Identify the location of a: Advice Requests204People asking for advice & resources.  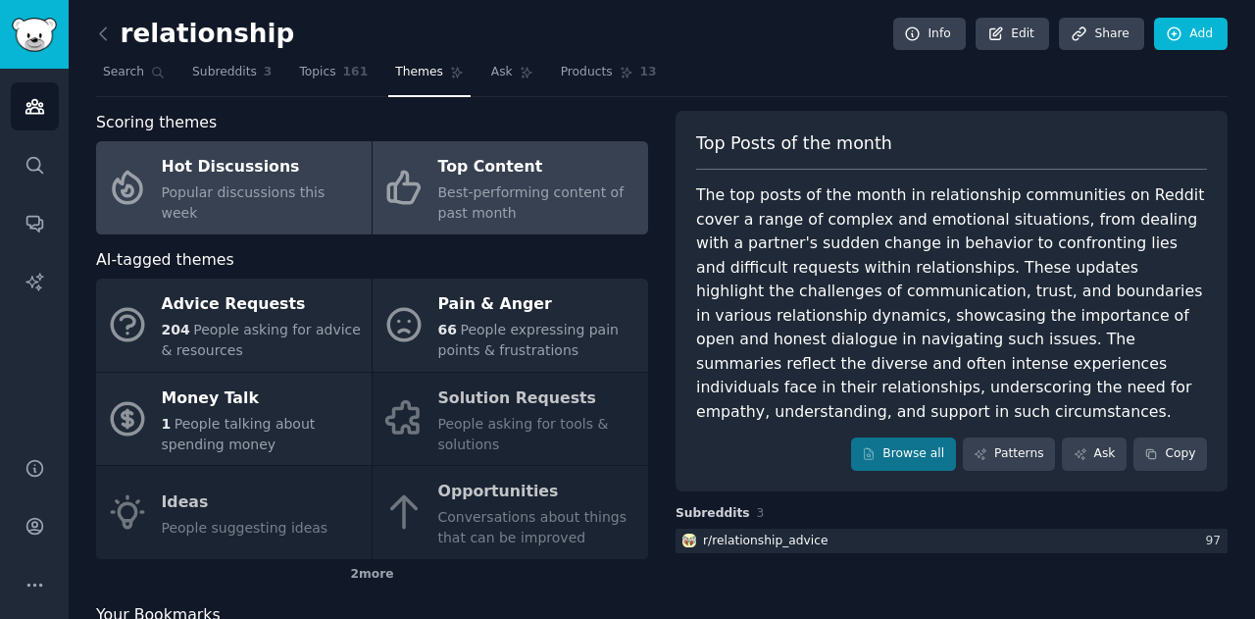
(233, 325).